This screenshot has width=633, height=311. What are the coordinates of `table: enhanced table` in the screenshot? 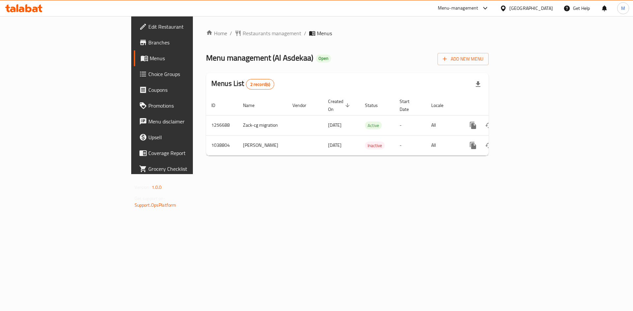 It's located at (370, 126).